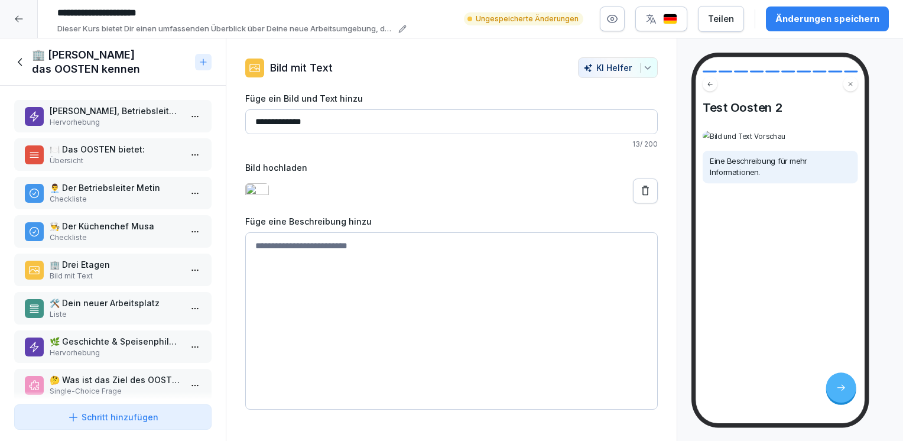 The height and width of the screenshot is (441, 903). Describe the element at coordinates (113, 346) in the screenshot. I see `div: 🌿 Geschichte & SpeisenphilosophieHervorhebung` at that location.